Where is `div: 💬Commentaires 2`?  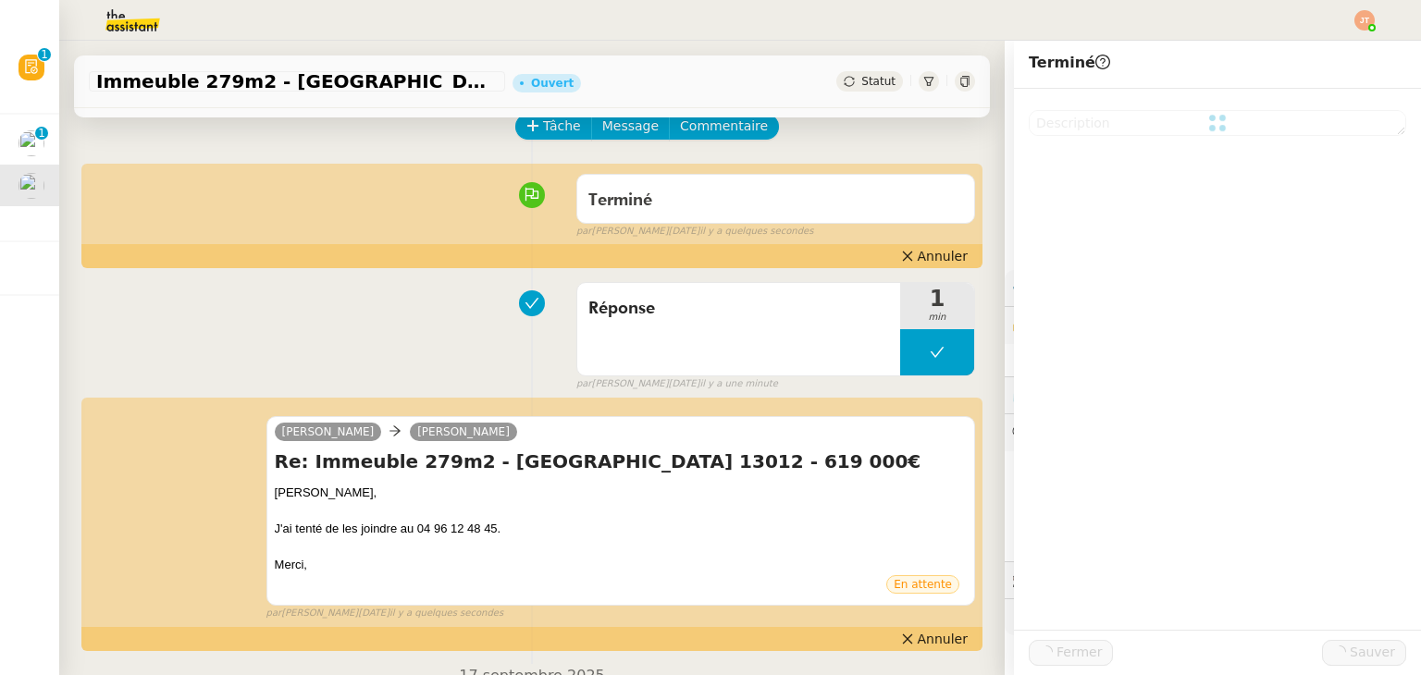 div: 💬Commentaires 2 is located at coordinates (1213, 432).